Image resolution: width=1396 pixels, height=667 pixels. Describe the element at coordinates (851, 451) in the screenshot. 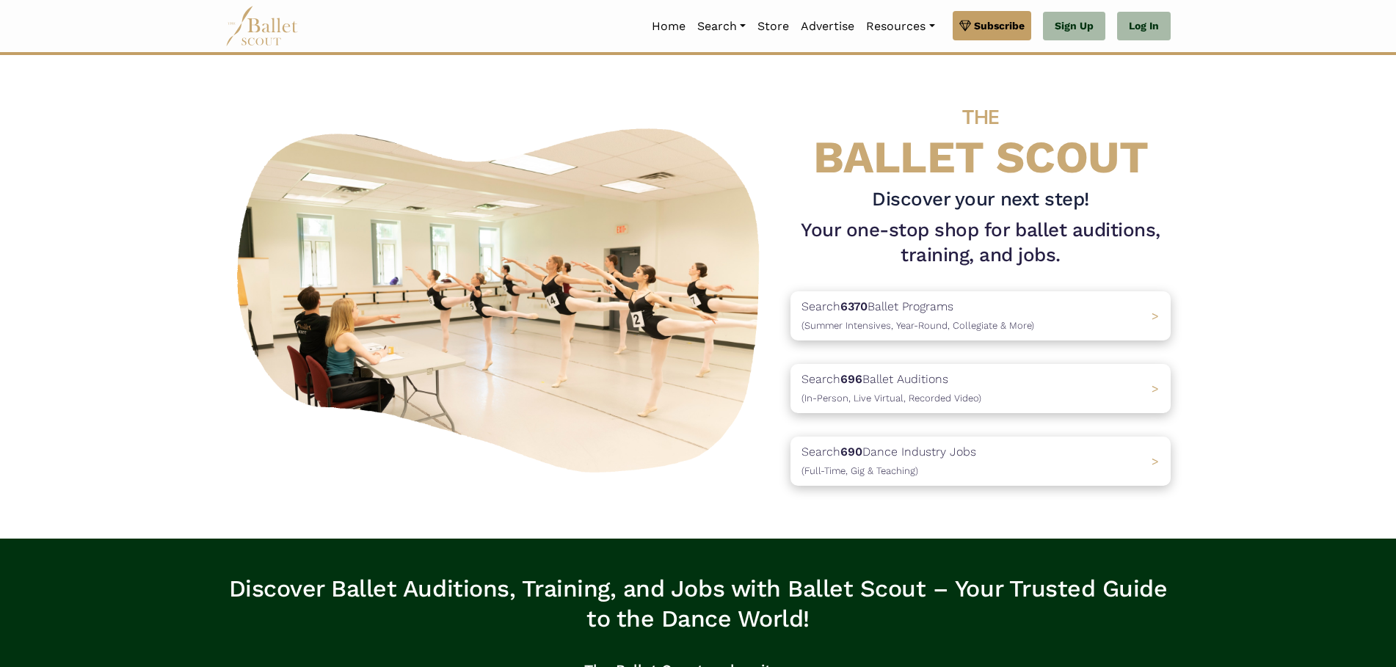

I see `b: 690` at that location.